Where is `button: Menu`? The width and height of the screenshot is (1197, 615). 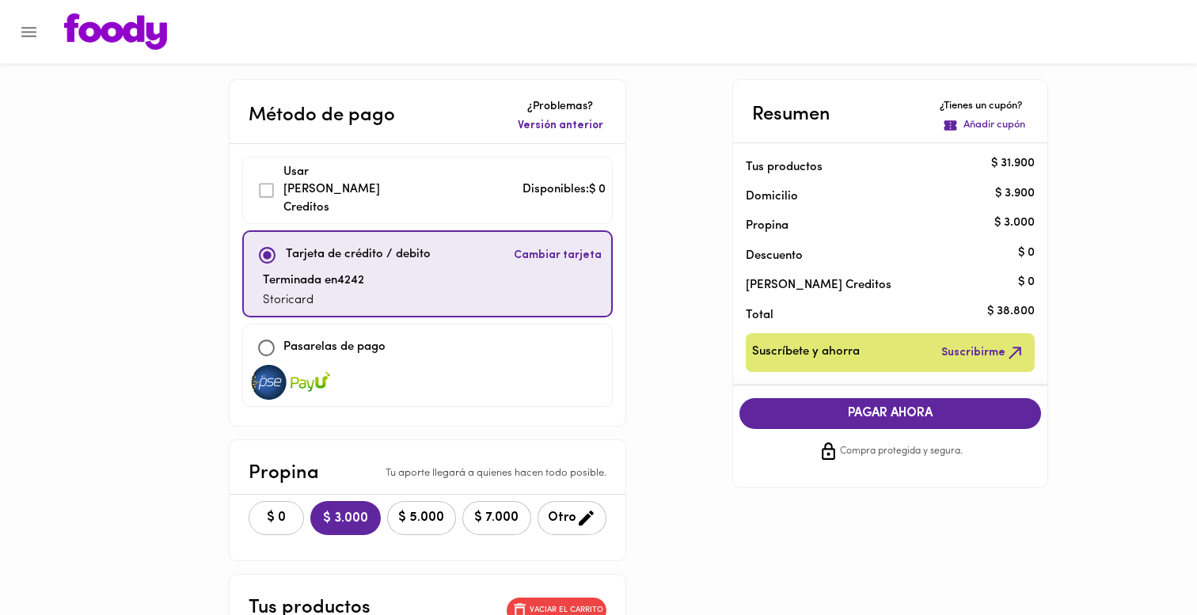
button: Menu is located at coordinates (29, 32).